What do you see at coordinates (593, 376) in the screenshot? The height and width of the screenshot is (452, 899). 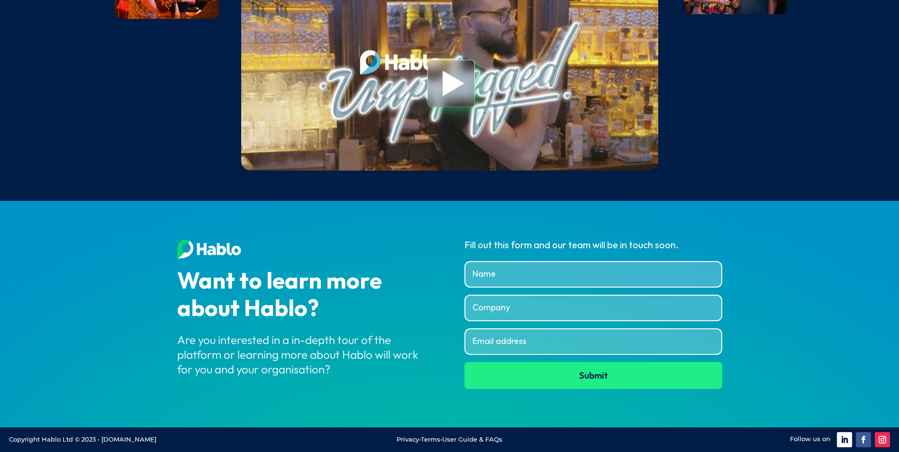 I see `button: Submit` at bounding box center [593, 376].